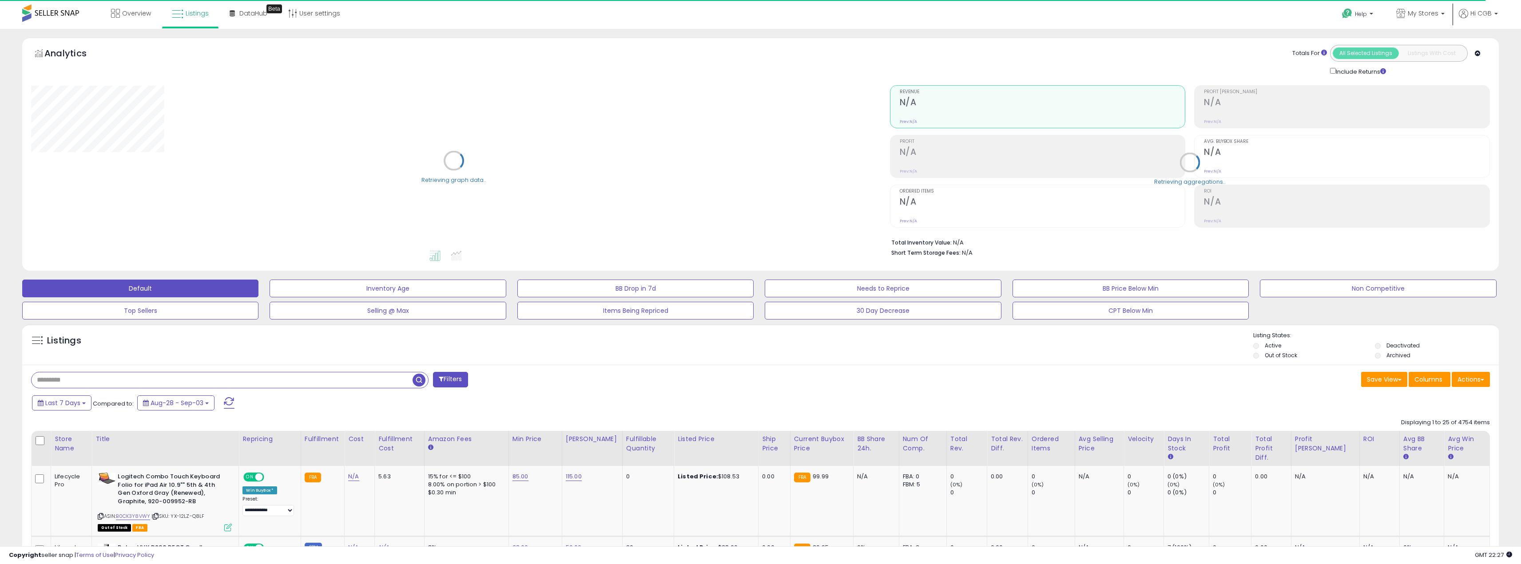 The height and width of the screenshot is (564, 1521). What do you see at coordinates (1361, 14) in the screenshot?
I see `span: Help` at bounding box center [1361, 14].